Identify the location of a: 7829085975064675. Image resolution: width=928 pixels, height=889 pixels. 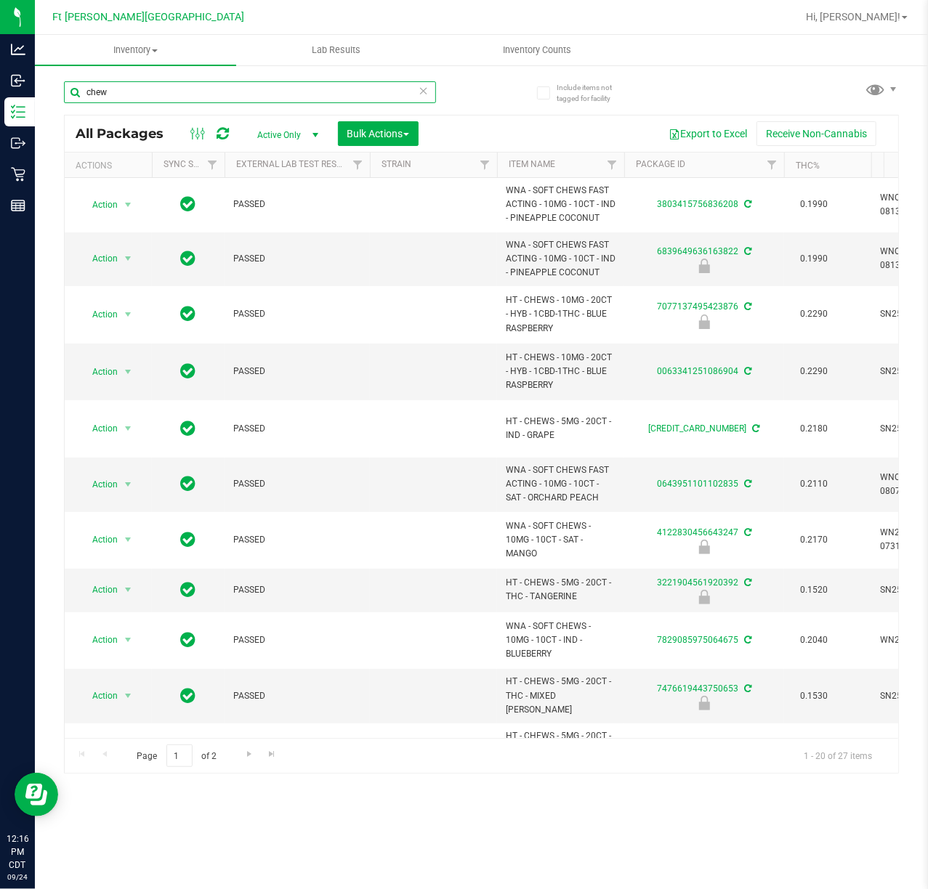
(697, 640).